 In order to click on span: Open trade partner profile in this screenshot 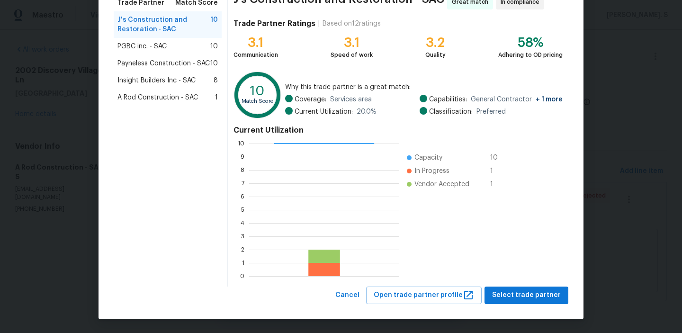, I will do `click(424, 295)`.